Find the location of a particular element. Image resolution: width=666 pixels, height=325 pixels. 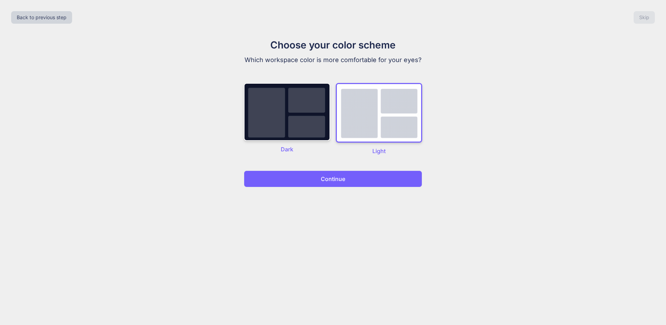

p: Continue is located at coordinates (333, 179).